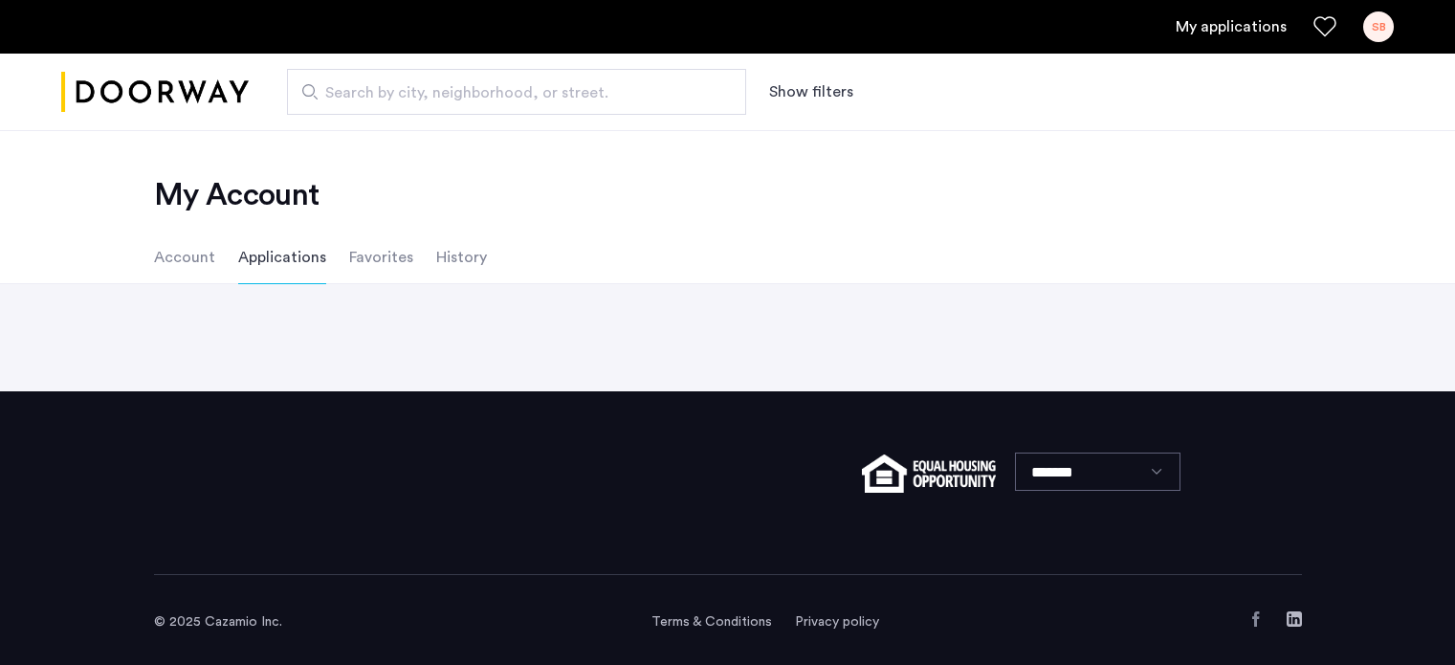 This screenshot has height=665, width=1455. Describe the element at coordinates (461, 257) in the screenshot. I see `li: History` at that location.